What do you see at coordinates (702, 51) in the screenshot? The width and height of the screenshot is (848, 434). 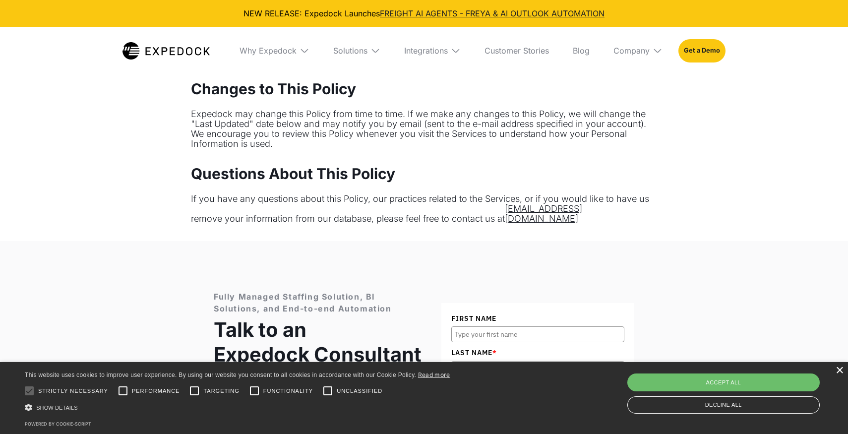 I see `a: Get a Demo` at bounding box center [702, 51].